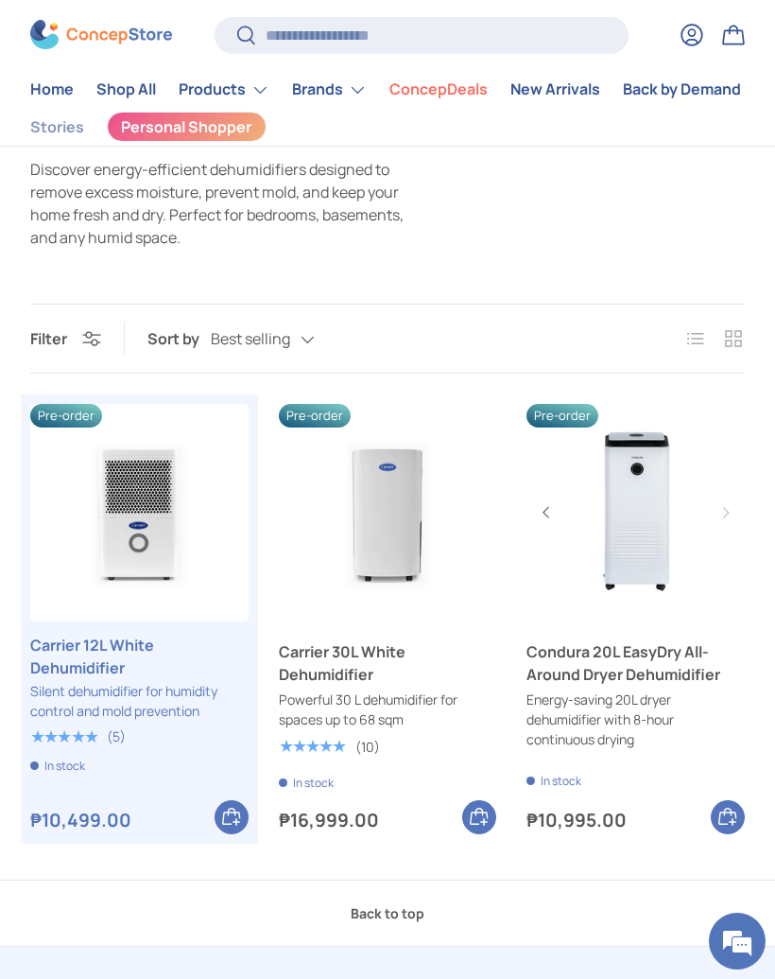 This screenshot has width=775, height=979. What do you see at coordinates (282, 339) in the screenshot?
I see `button: Best selling` at bounding box center [282, 339].